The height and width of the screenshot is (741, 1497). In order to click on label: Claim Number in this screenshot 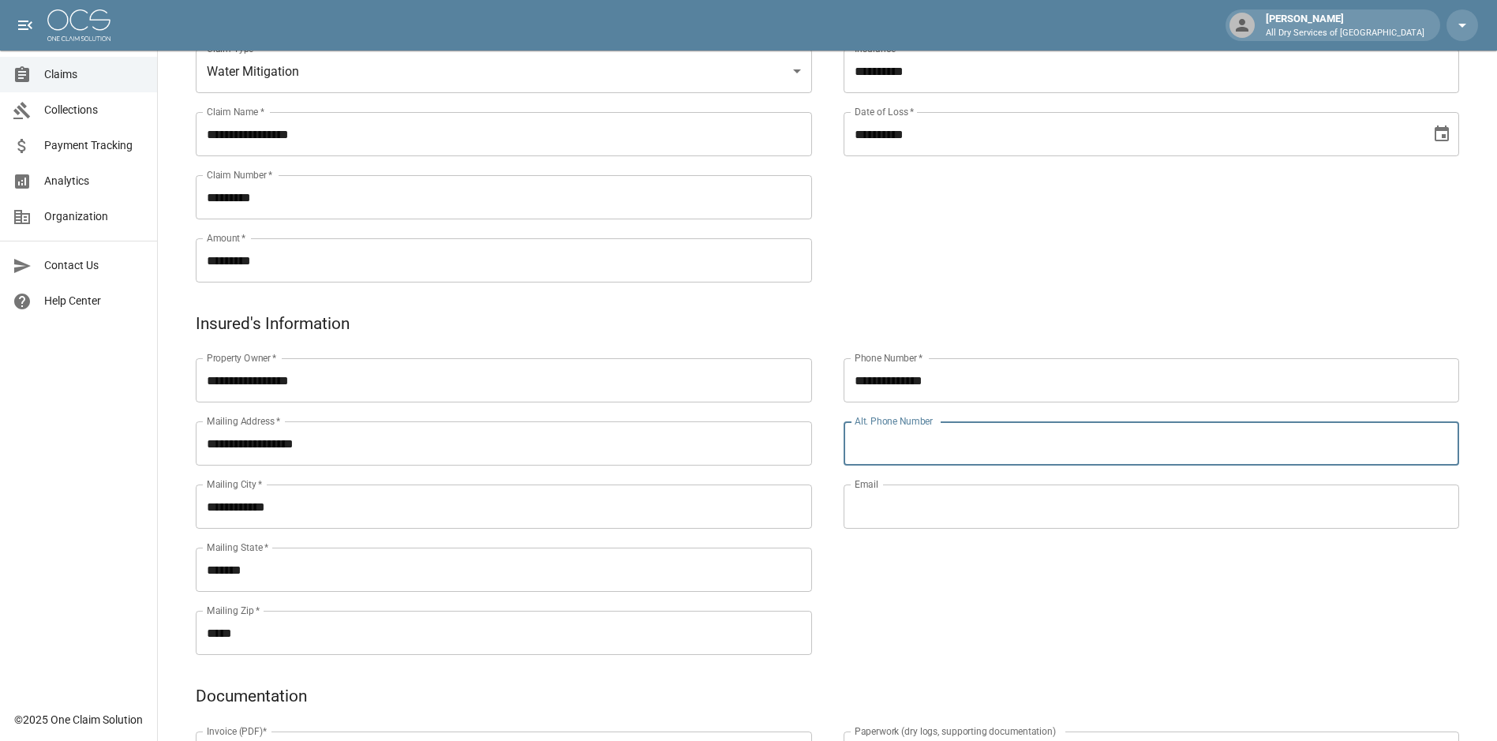, I will do `click(239, 174)`.